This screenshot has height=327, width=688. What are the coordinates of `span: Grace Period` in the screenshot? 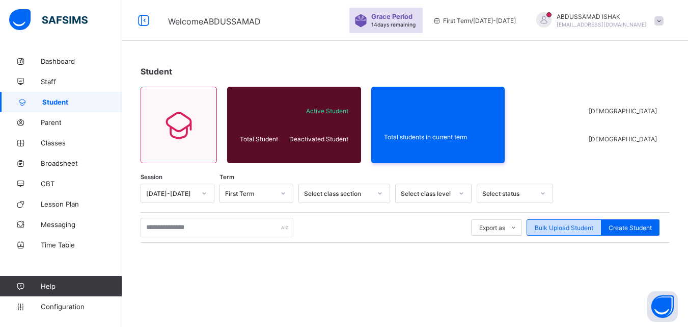 It's located at (392, 16).